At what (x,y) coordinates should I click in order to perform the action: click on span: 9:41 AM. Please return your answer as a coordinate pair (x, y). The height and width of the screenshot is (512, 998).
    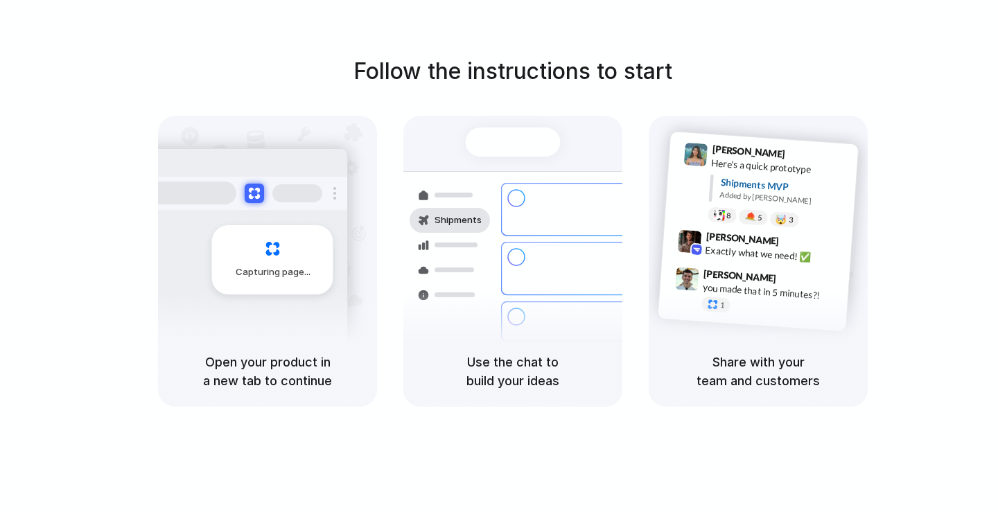
    Looking at the image, I should click on (803, 156).